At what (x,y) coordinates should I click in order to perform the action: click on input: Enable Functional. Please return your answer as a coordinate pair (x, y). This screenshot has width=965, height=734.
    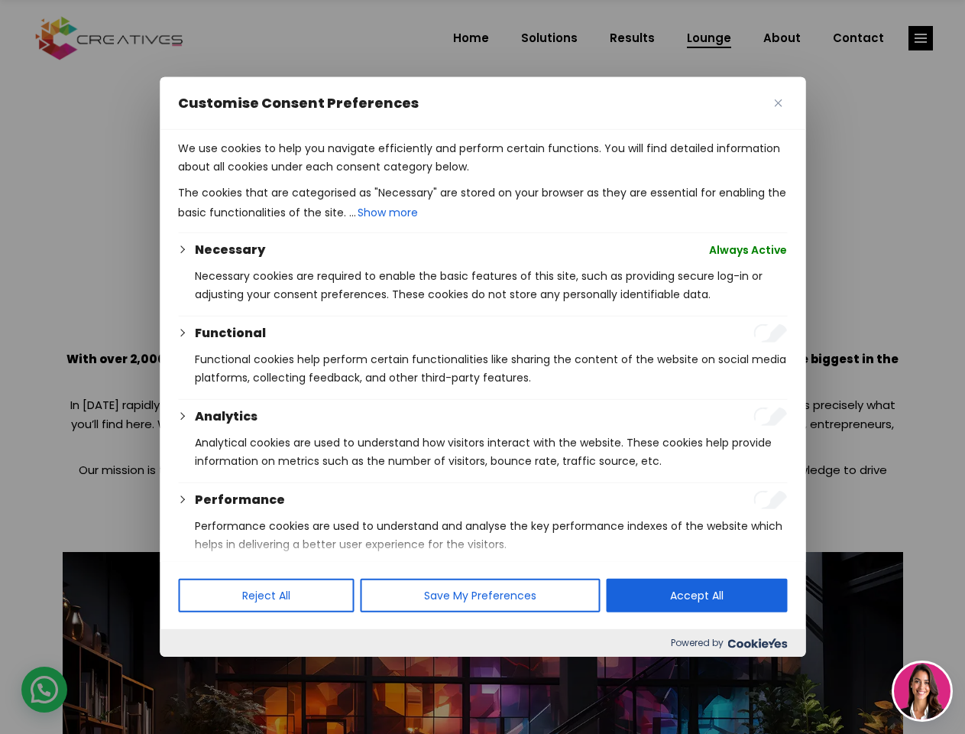
    Looking at the image, I should click on (770, 333).